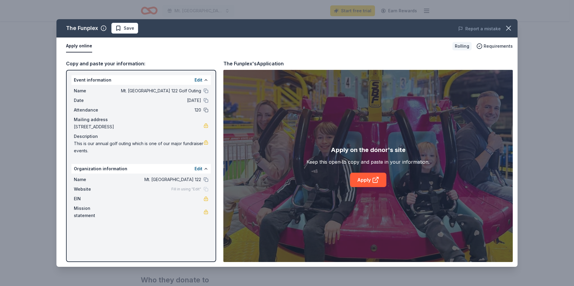 This screenshot has height=286, width=574. I want to click on span: This is our annual golf outing which is one of our major fundraiser events., so click(139, 147).